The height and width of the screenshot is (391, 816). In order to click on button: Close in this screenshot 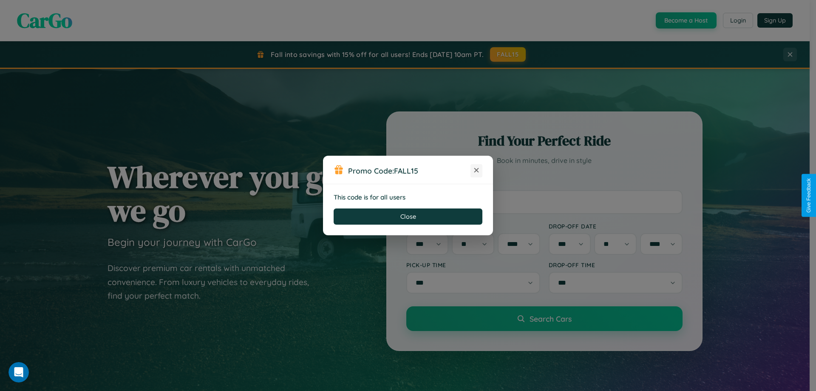, I will do `click(408, 216)`.